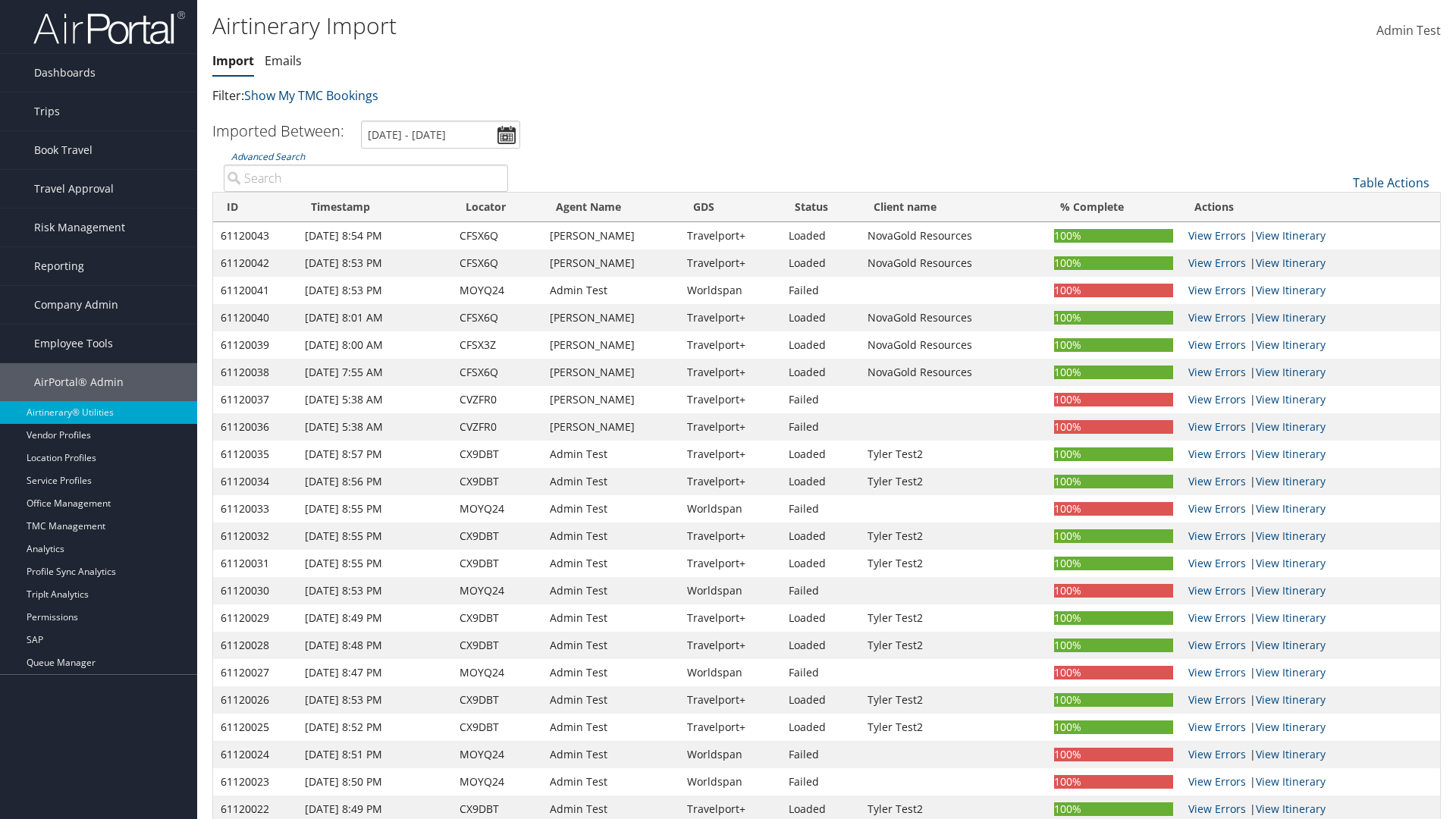 Image resolution: width=1456 pixels, height=819 pixels. Describe the element at coordinates (622, 97) in the screenshot. I see `p: Filter:` at that location.